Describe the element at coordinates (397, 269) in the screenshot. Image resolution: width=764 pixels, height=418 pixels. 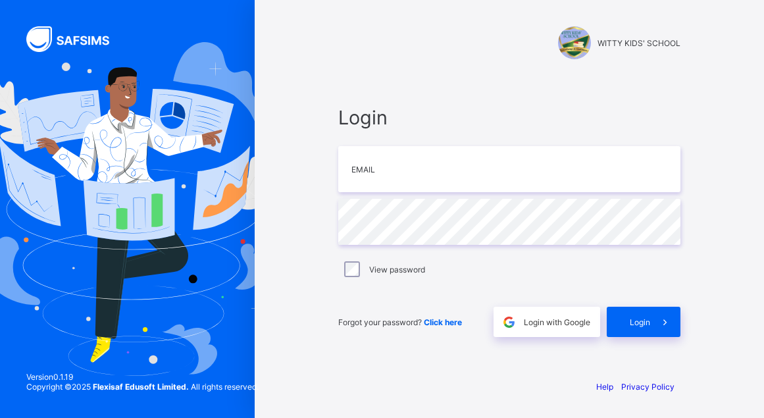
I see `label: View password` at that location.